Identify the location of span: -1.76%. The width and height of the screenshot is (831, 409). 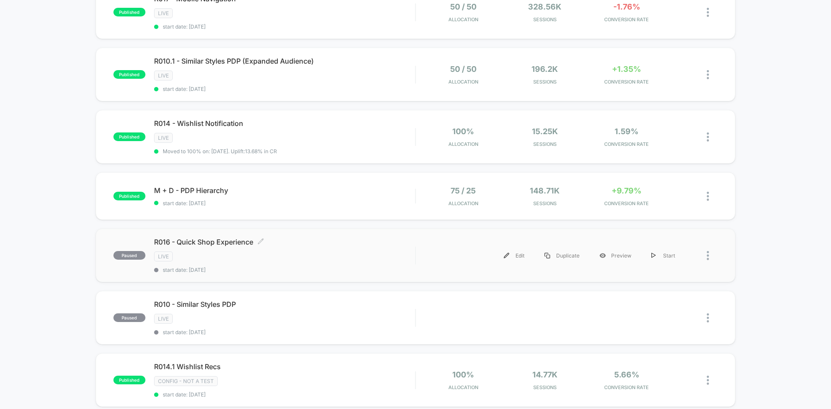
(627, 6).